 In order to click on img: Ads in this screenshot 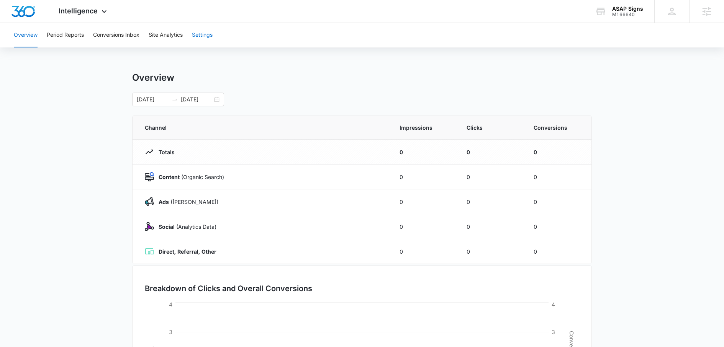, I will do `click(149, 202)`.